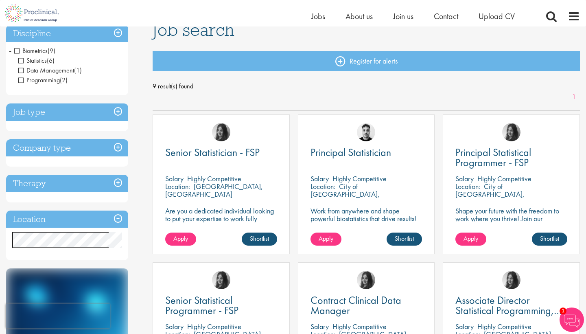 The height and width of the screenshot is (334, 586). Describe the element at coordinates (78, 70) in the screenshot. I see `span: (1)` at that location.